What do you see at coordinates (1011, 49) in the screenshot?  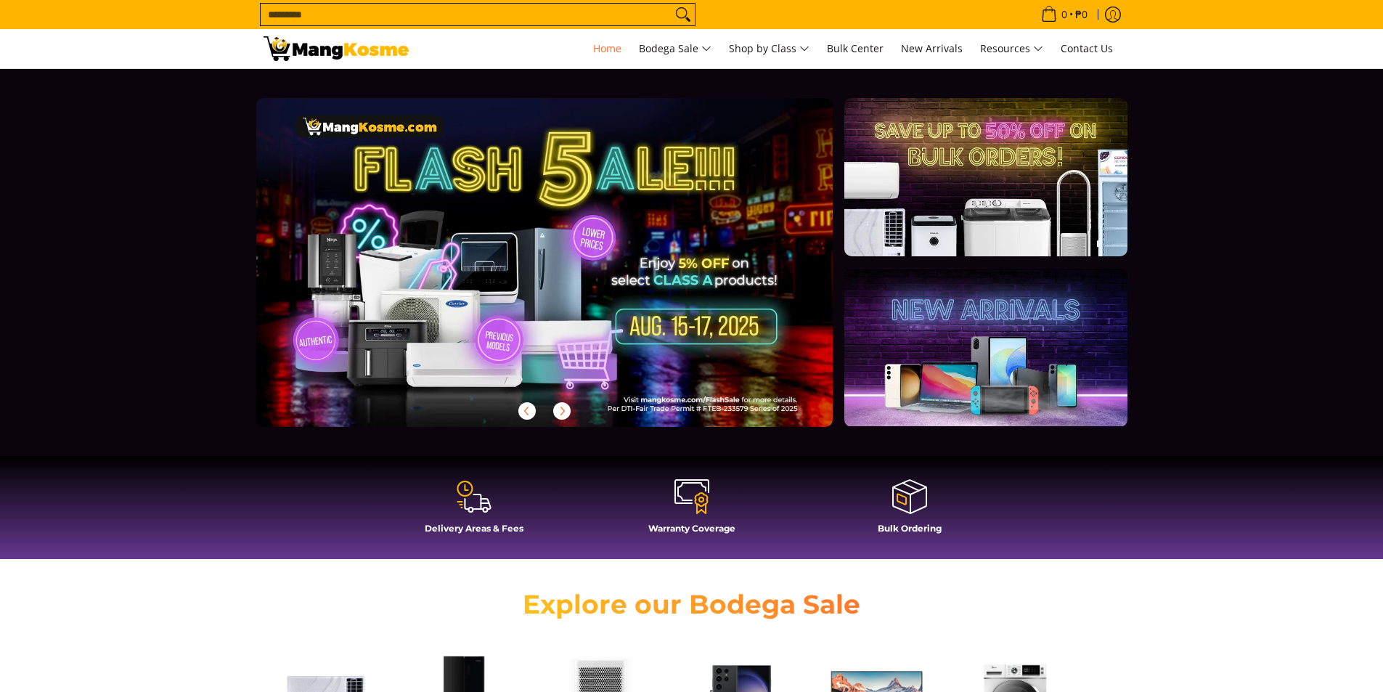 I see `span: Resources` at bounding box center [1011, 49].